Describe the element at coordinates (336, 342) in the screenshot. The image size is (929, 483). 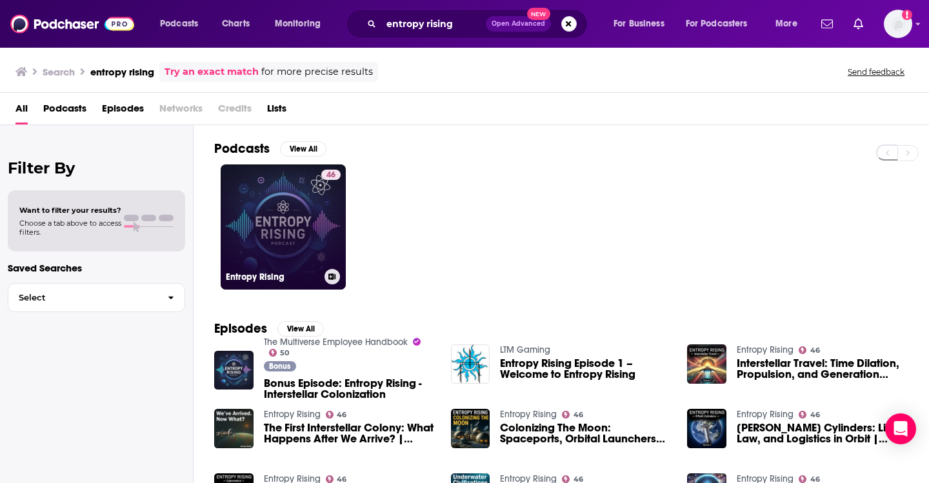
I see `a: The Multiverse Employee Handbook` at that location.